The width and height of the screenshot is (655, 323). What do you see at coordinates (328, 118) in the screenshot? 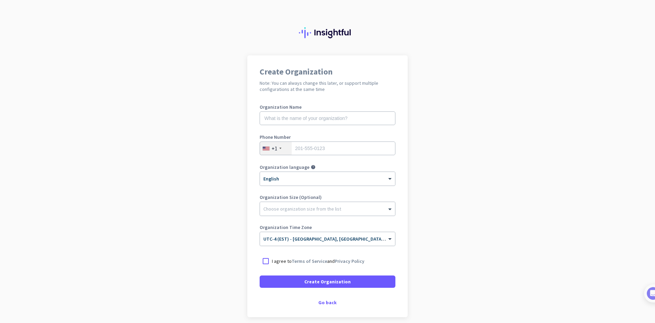
I see `input: What is the name of your organization?` at bounding box center [328, 118].